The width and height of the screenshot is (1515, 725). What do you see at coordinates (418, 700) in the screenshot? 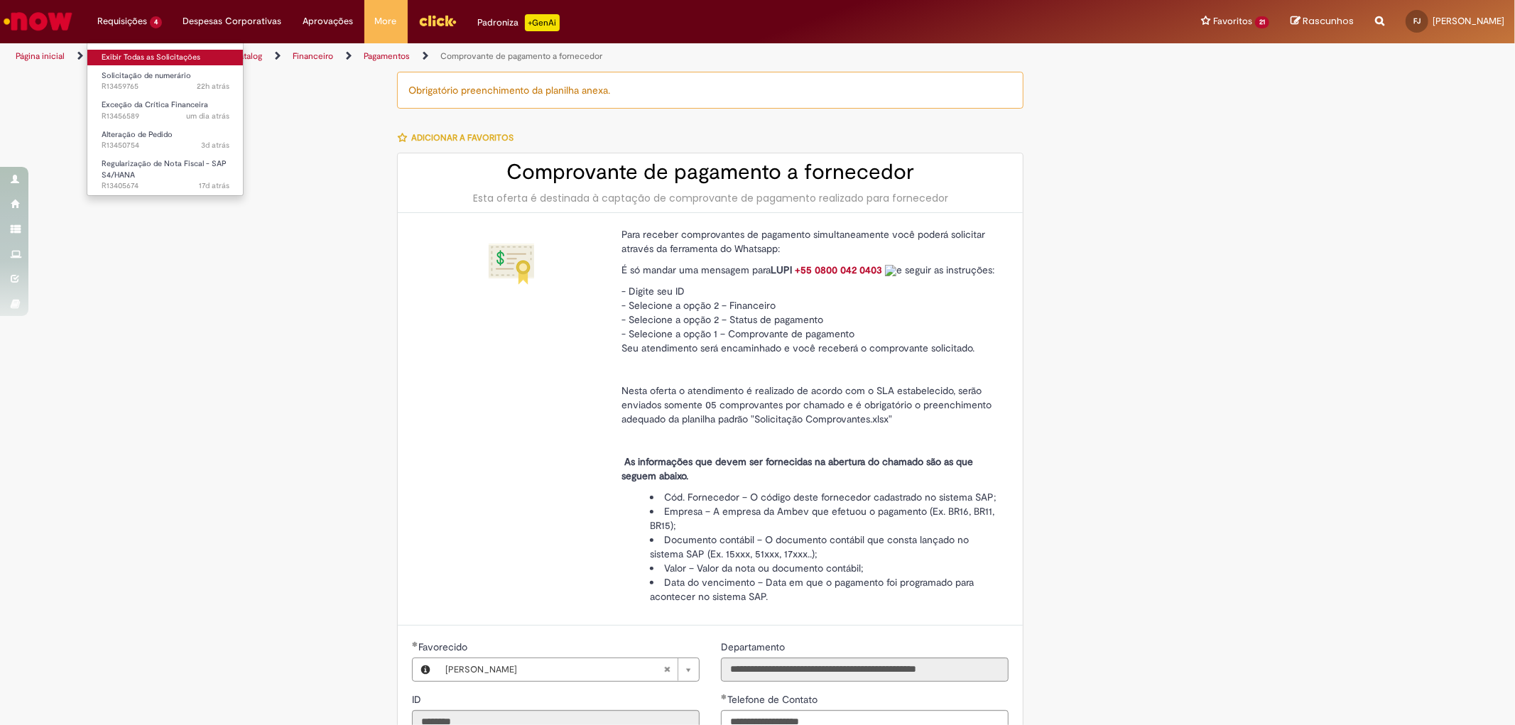
I see `span: Somente leitura - ID` at bounding box center [418, 700].